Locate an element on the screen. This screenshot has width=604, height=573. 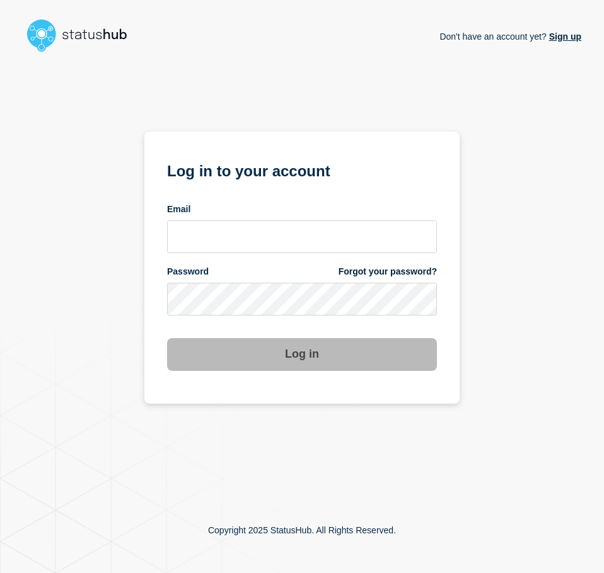
input: password input is located at coordinates (302, 299).